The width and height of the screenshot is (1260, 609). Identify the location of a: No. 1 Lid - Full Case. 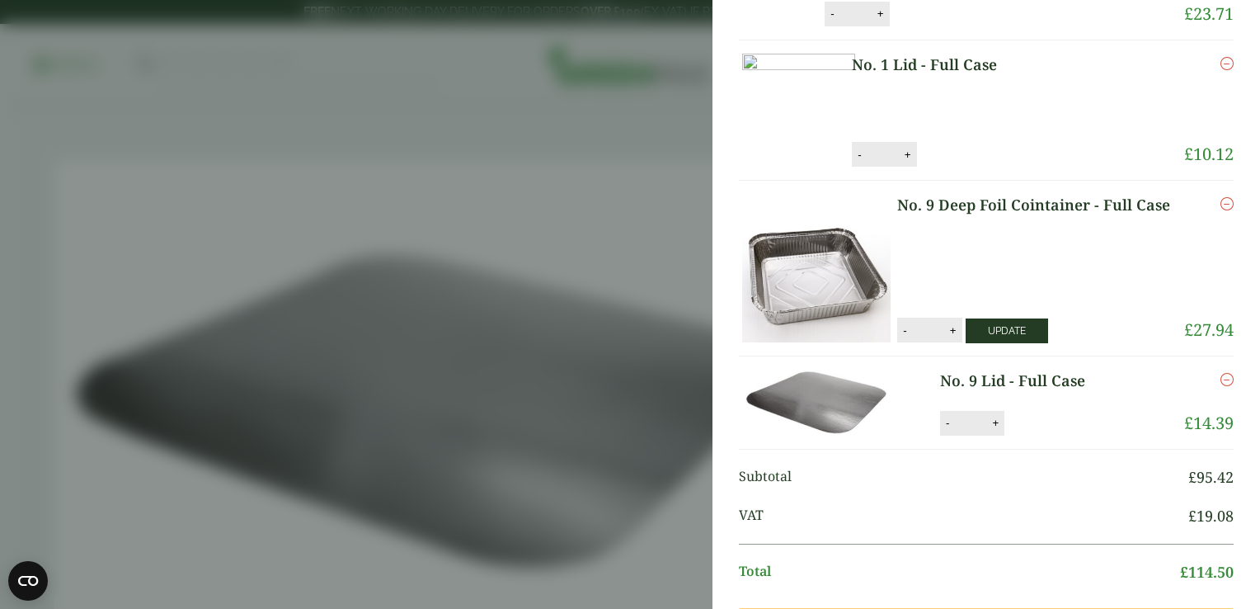
(971, 64).